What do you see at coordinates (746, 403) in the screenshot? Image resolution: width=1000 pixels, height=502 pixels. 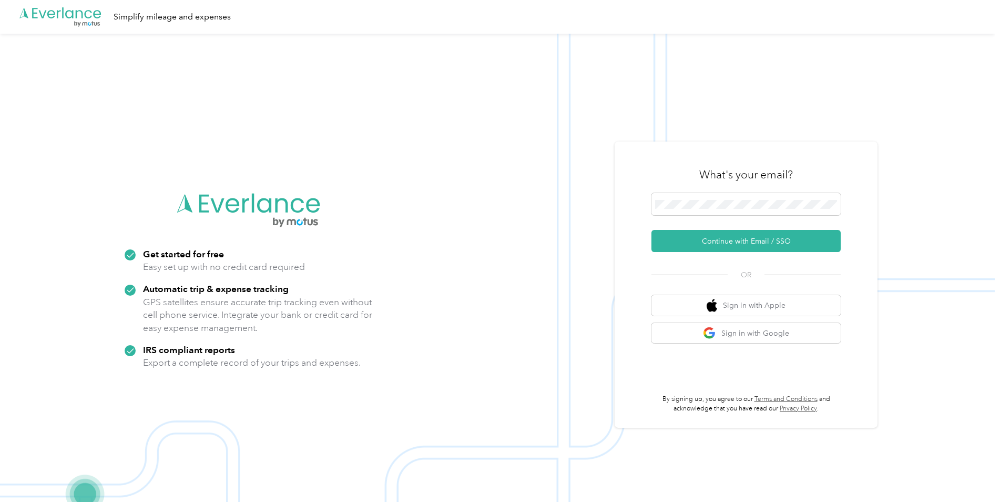 I see `p: By signing up, you agree to our and acknowledge that you have read our .` at bounding box center [746, 403].